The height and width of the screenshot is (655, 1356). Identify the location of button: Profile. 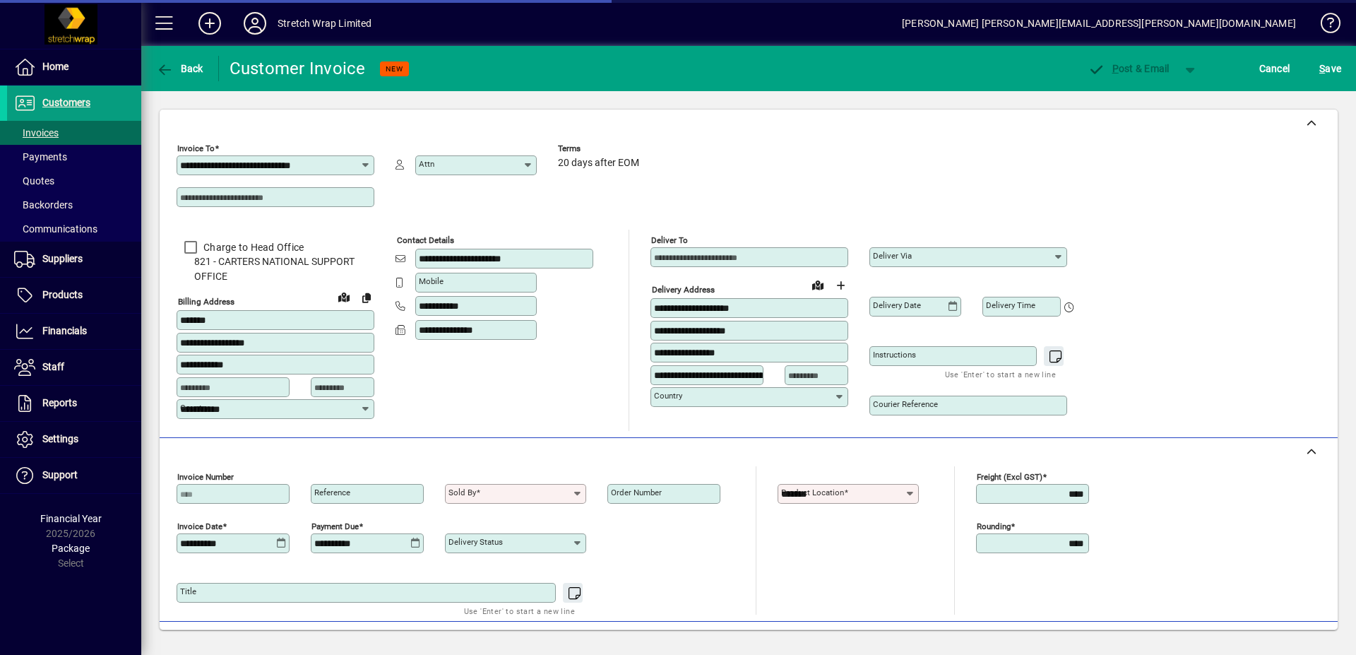
(255, 23).